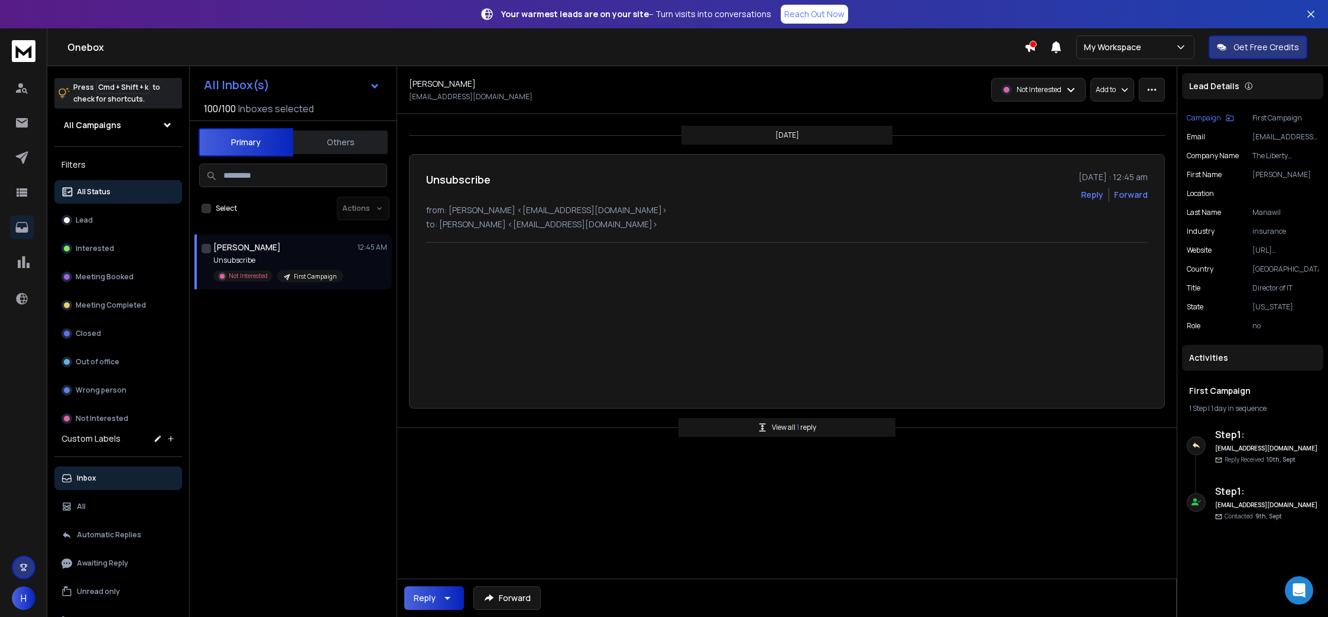 This screenshot has width=1328, height=617. Describe the element at coordinates (1252, 358) in the screenshot. I see `div: Activities` at that location.